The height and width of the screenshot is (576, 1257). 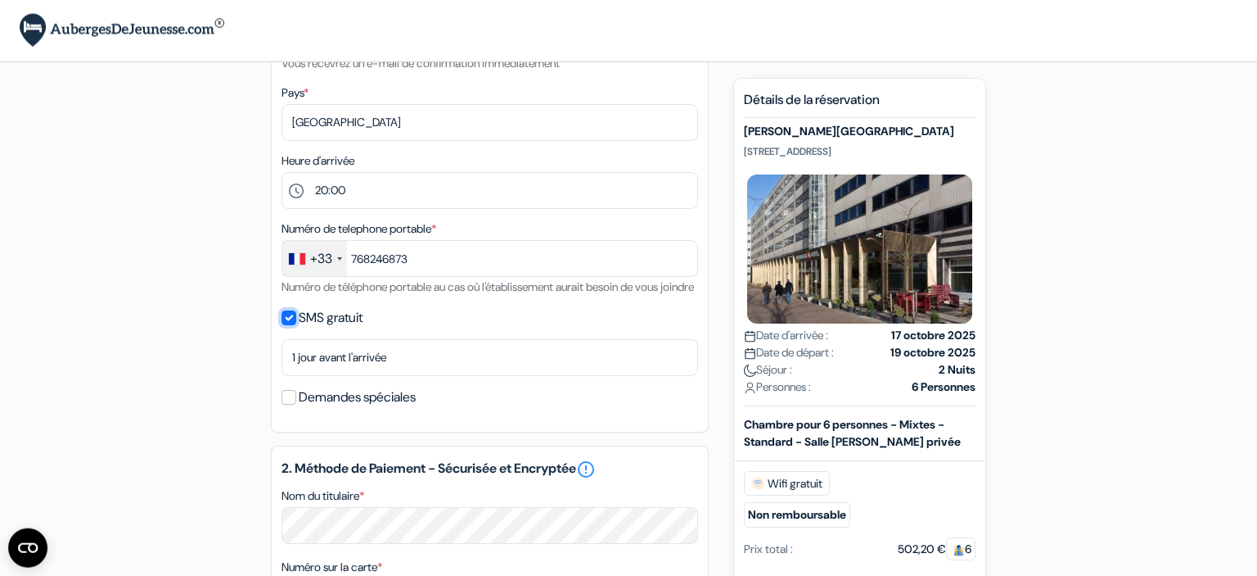 What do you see at coordinates (786, 335) in the screenshot?
I see `span: Date d'arrivée :` at bounding box center [786, 335].